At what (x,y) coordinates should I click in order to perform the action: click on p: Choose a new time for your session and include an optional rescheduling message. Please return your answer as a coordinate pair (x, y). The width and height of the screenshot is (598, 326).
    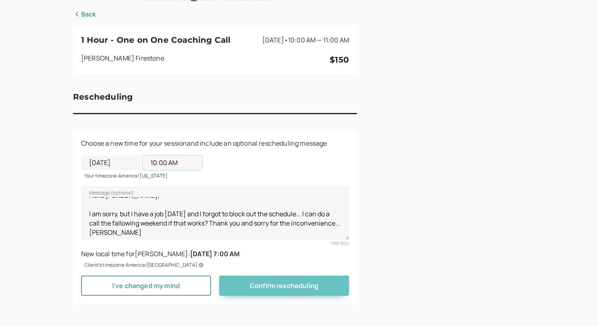
    Looking at the image, I should click on (215, 144).